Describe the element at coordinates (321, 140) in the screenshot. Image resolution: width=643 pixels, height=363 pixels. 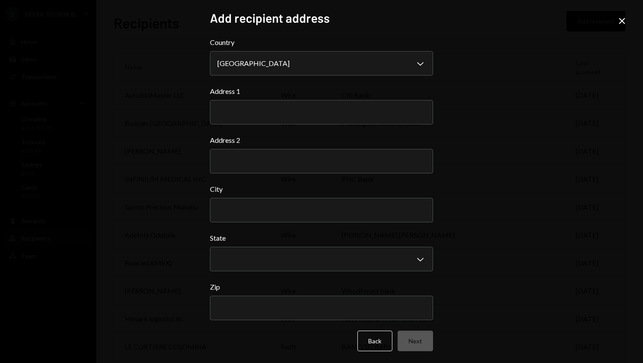
I see `label: Address 2` at that location.